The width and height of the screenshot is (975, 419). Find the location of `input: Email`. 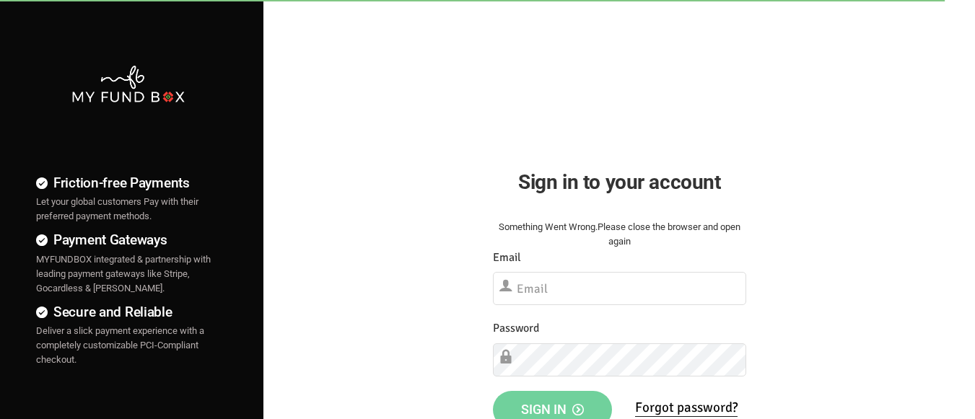

input: Email is located at coordinates (619, 289).